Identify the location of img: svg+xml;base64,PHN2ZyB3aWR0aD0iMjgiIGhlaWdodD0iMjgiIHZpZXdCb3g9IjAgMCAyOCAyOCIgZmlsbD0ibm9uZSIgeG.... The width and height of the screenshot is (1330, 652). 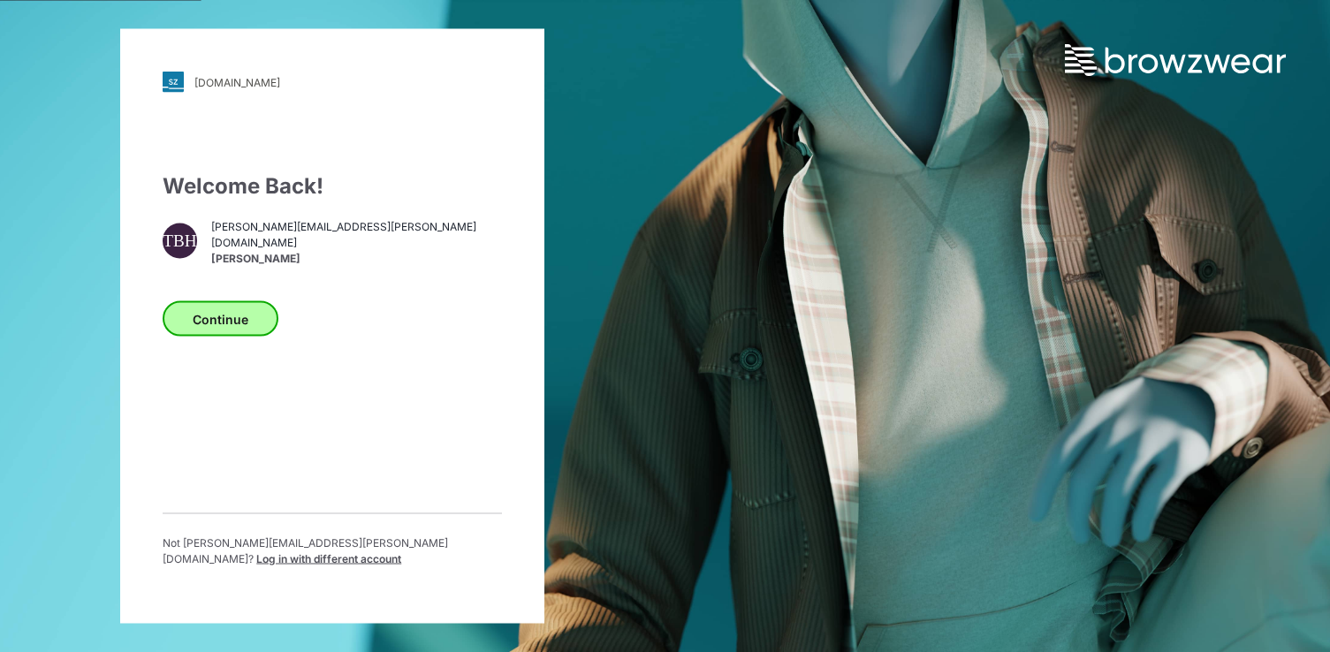
(173, 82).